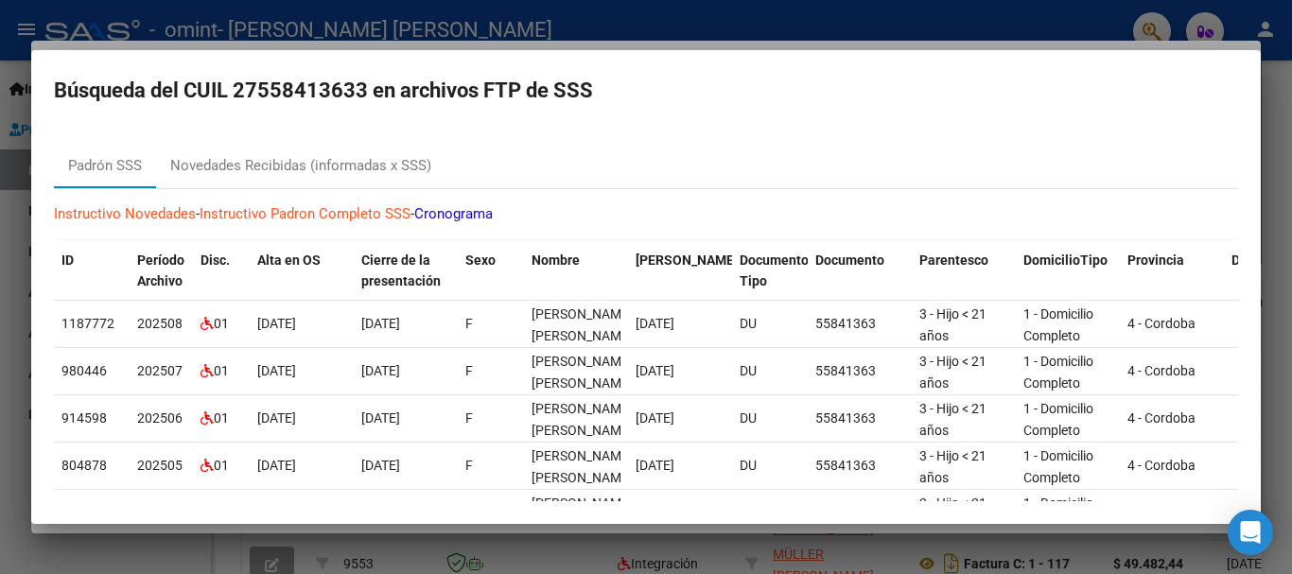 The width and height of the screenshot is (1292, 574). What do you see at coordinates (680, 272) in the screenshot?
I see `datatable-header-cell: Fecha Nac.` at bounding box center [680, 272].